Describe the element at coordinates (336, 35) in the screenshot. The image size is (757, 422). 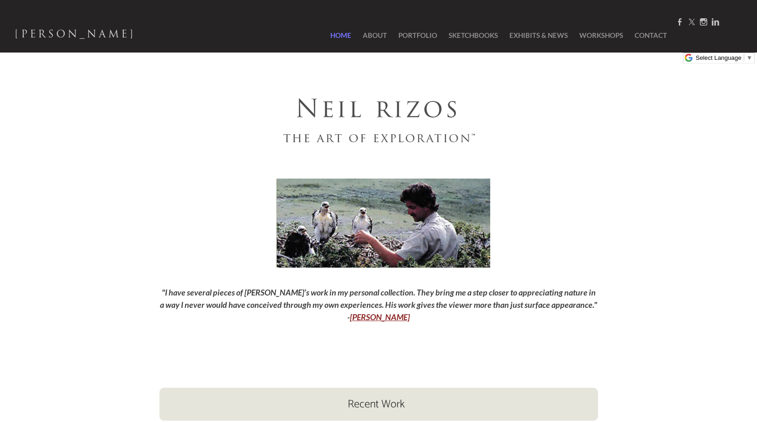
I see `a: Home` at that location.